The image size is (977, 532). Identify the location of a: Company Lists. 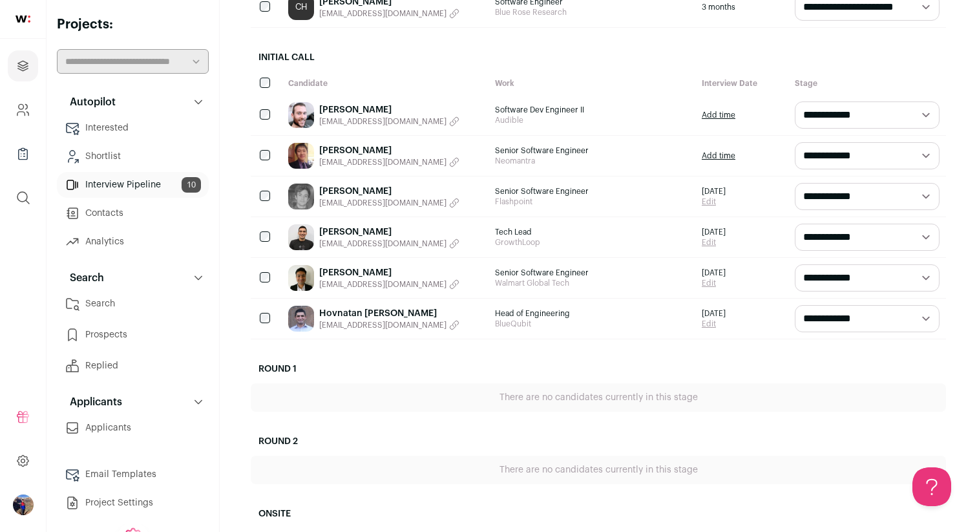
(23, 154).